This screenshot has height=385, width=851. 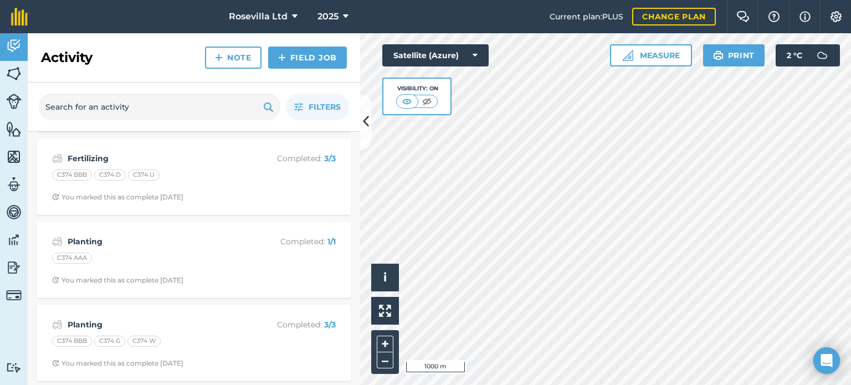 I want to click on button: 2 °C, so click(x=808, y=55).